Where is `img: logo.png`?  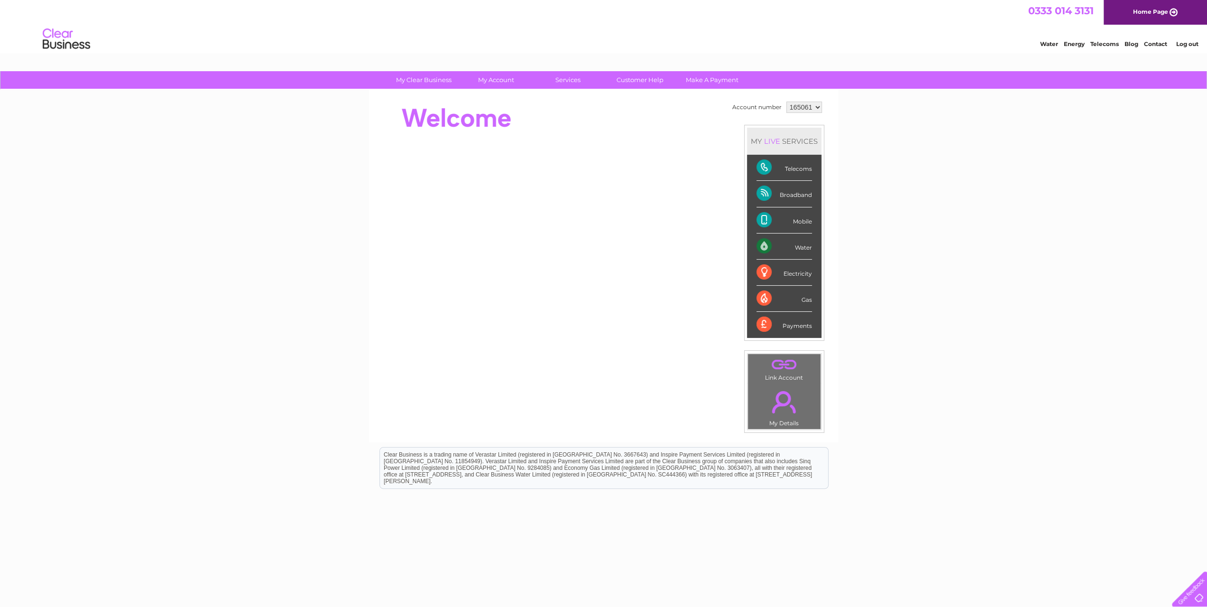 img: logo.png is located at coordinates (66, 39).